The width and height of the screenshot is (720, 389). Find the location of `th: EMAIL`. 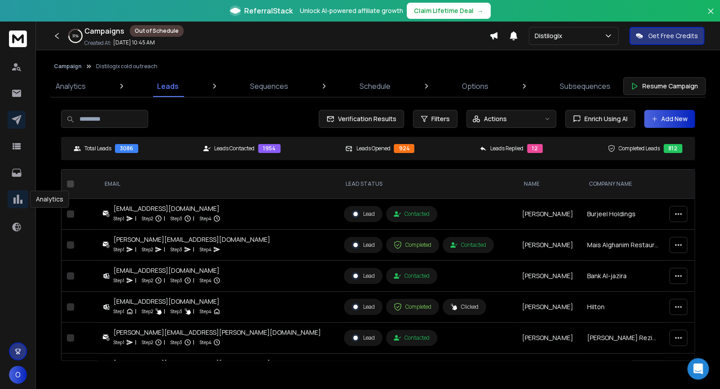

th: EMAIL is located at coordinates (218, 184).